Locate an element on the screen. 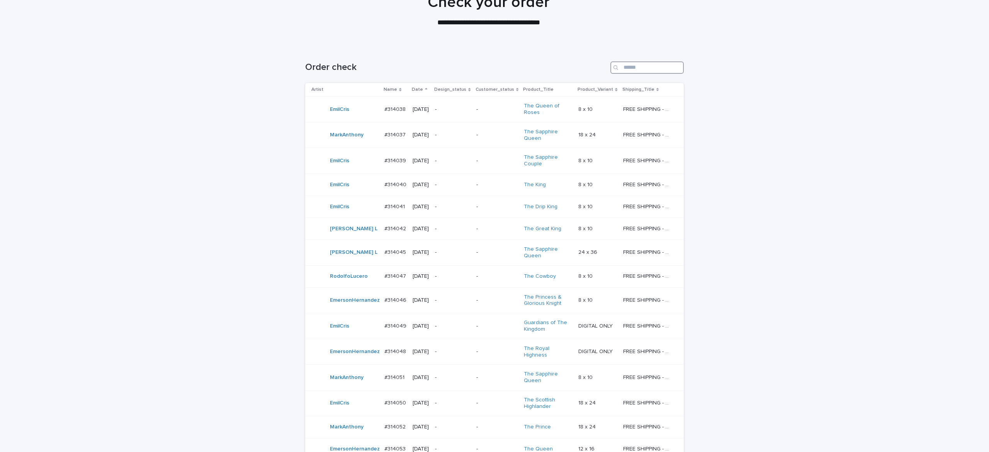  p: Design_status is located at coordinates (450, 90).